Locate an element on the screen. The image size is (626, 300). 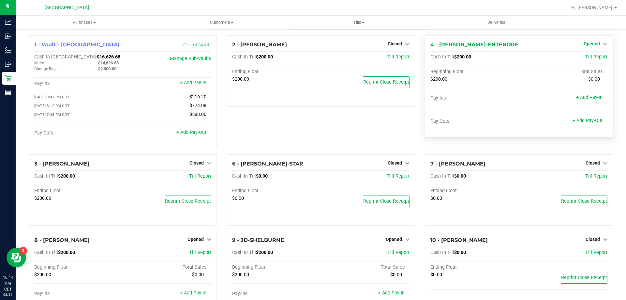
inline-svg: Inventory is located at coordinates (8, 50).